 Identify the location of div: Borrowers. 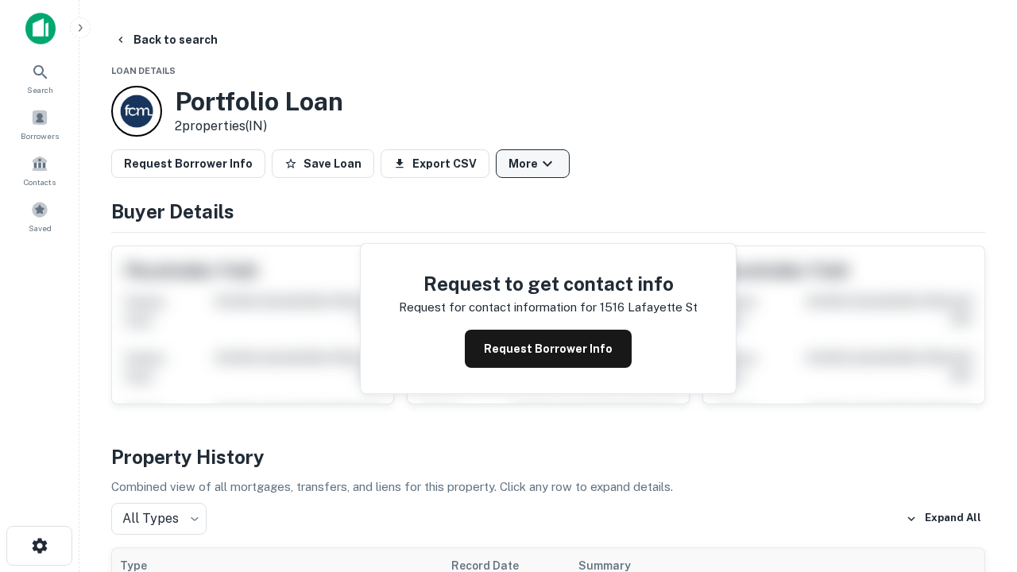
(40, 124).